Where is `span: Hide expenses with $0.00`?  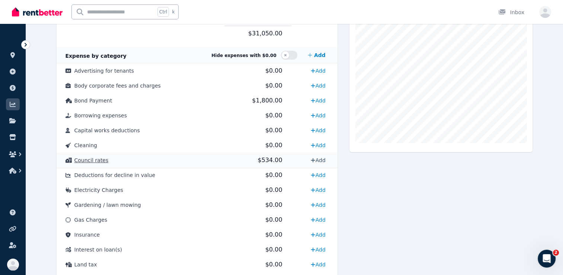 span: Hide expenses with $0.00 is located at coordinates (244, 55).